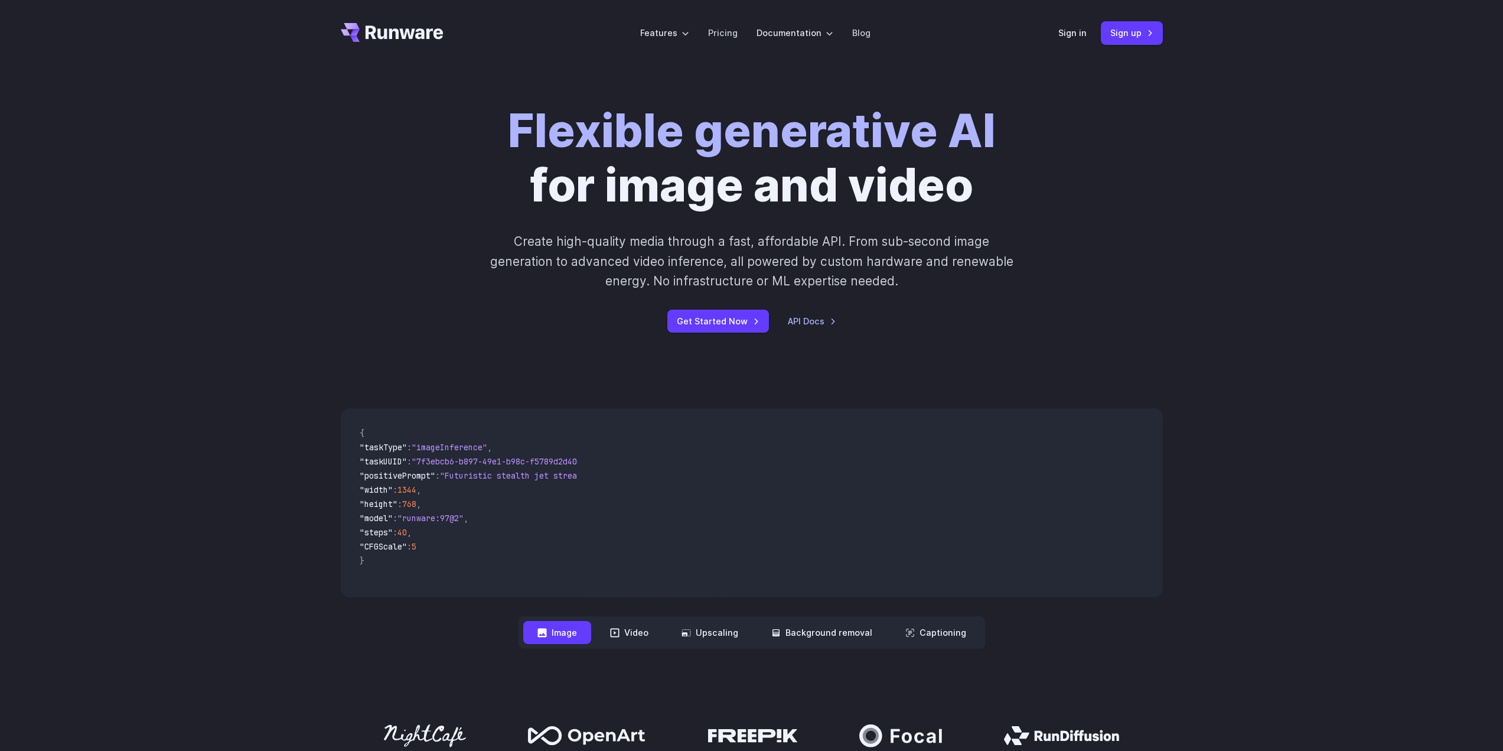 The height and width of the screenshot is (751, 1503). Describe the element at coordinates (822, 632) in the screenshot. I see `button: Background removal` at that location.